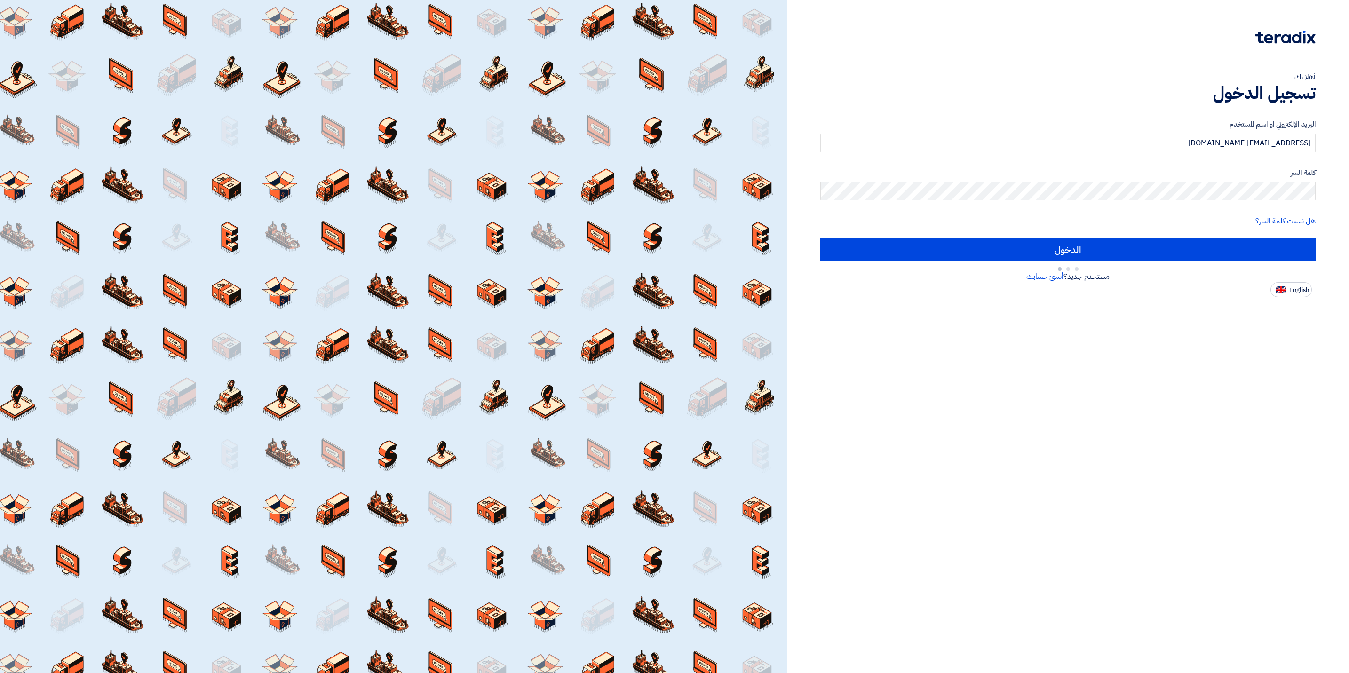 This screenshot has width=1349, height=673. What do you see at coordinates (1291, 290) in the screenshot?
I see `button: English` at bounding box center [1291, 290].